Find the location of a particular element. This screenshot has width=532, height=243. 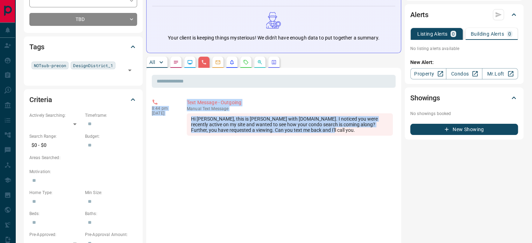

p: 8:44 pm is located at coordinates (164, 108).